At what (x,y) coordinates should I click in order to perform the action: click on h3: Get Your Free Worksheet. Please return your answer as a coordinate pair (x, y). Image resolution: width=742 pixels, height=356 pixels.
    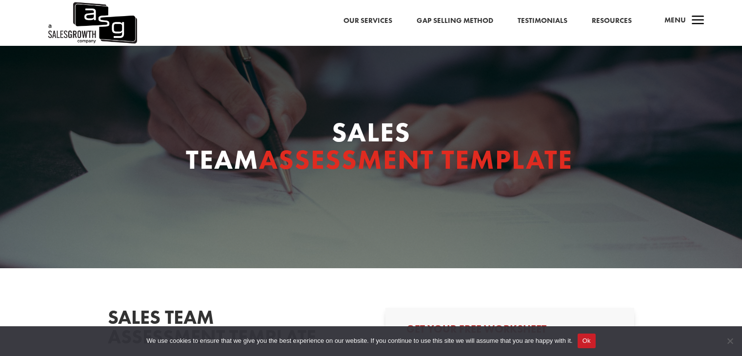
    Looking at the image, I should click on (510, 332).